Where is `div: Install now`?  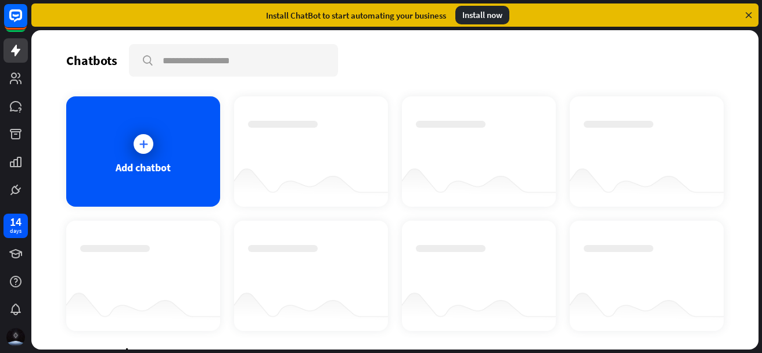 div: Install now is located at coordinates (482, 15).